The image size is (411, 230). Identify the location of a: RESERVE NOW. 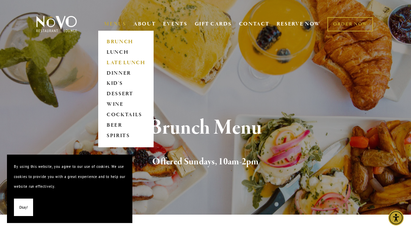
(299, 24).